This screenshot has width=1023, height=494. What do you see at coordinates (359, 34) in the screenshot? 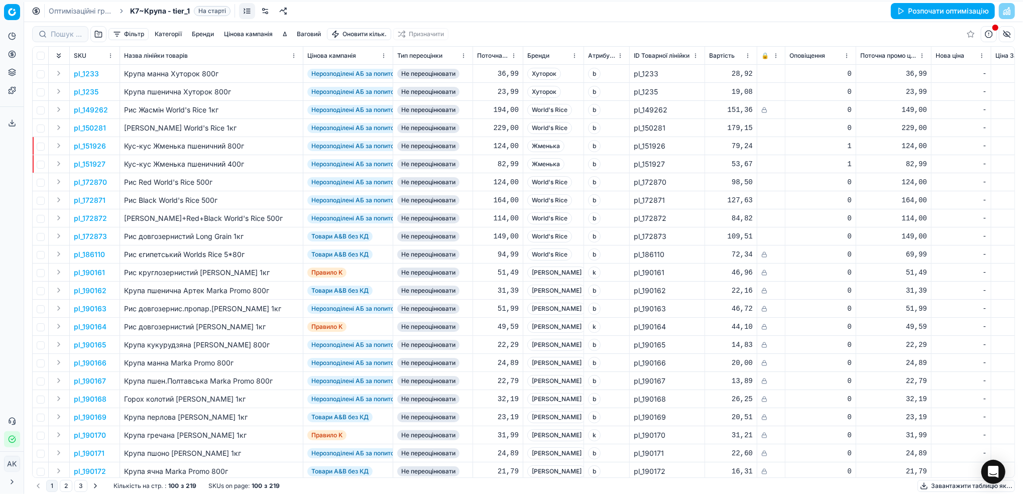
I see `button: Оновити кільк.` at bounding box center [359, 34].